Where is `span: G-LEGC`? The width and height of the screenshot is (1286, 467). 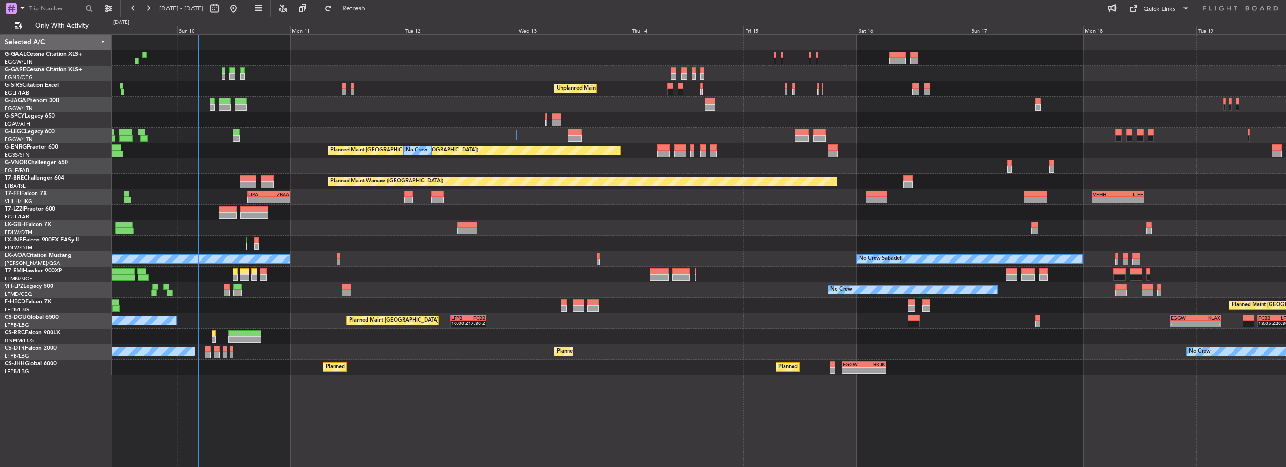 span: G-LEGC is located at coordinates (15, 132).